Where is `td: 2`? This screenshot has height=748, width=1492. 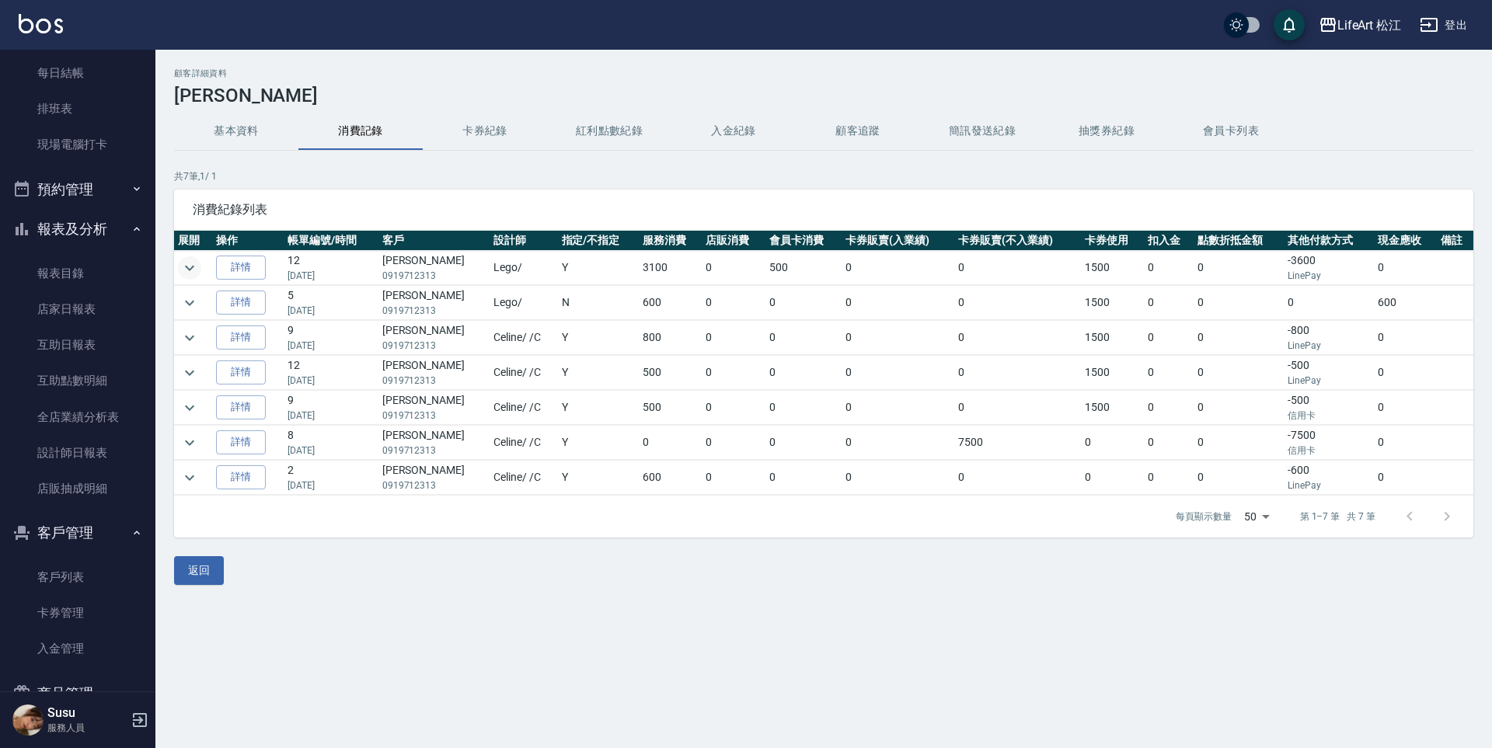 td: 2 is located at coordinates (331, 478).